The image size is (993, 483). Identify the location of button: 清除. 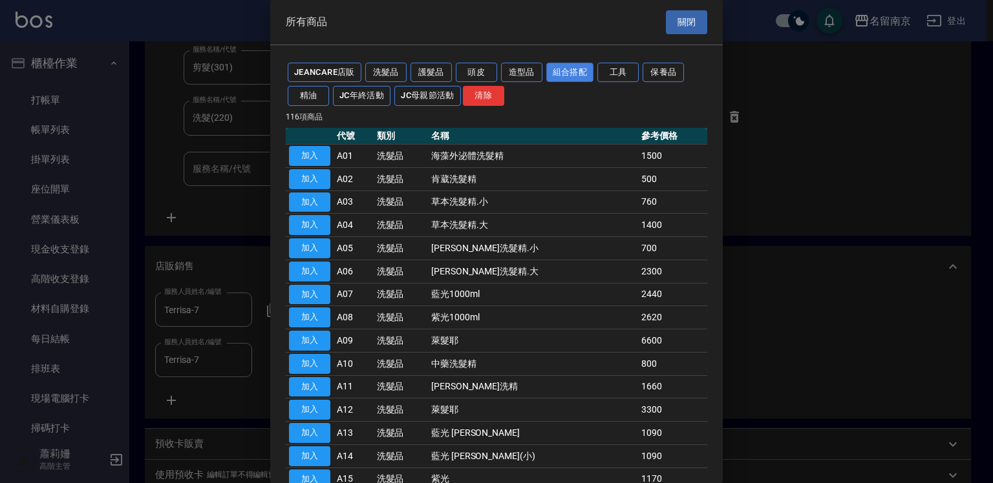
(483, 96).